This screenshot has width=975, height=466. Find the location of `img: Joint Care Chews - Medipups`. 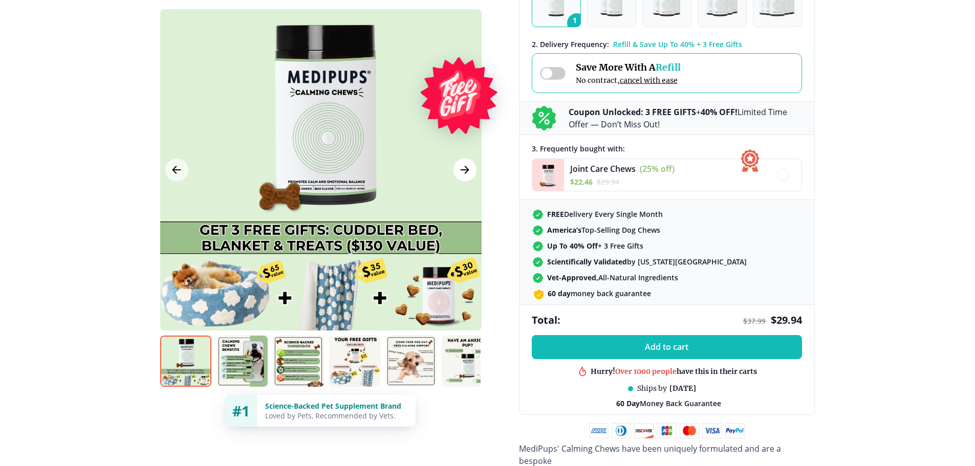

img: Joint Care Chews - Medipups is located at coordinates (548, 175).